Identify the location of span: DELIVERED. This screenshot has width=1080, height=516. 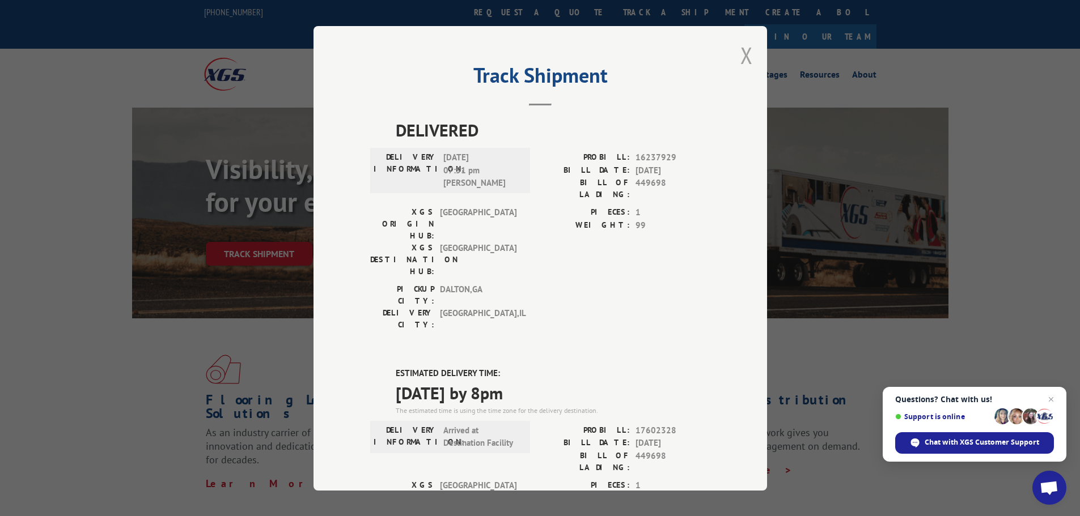
(553, 130).